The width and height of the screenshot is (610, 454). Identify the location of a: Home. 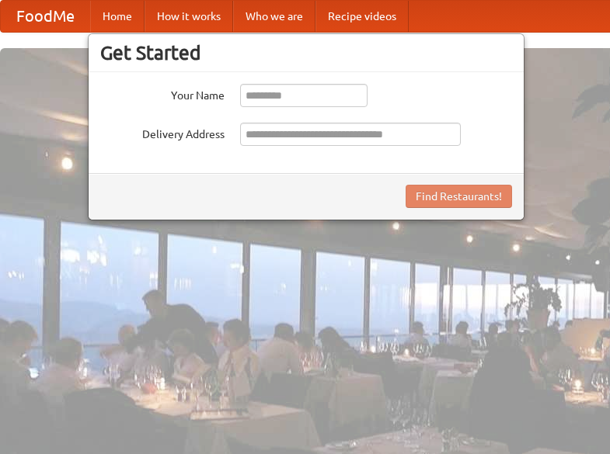
(117, 16).